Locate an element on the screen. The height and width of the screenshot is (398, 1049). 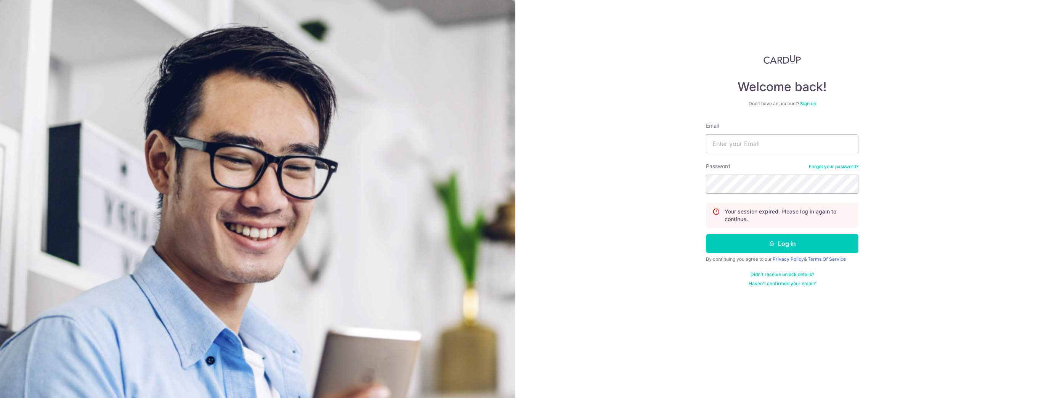
div: Don’t have an account? is located at coordinates (782, 104).